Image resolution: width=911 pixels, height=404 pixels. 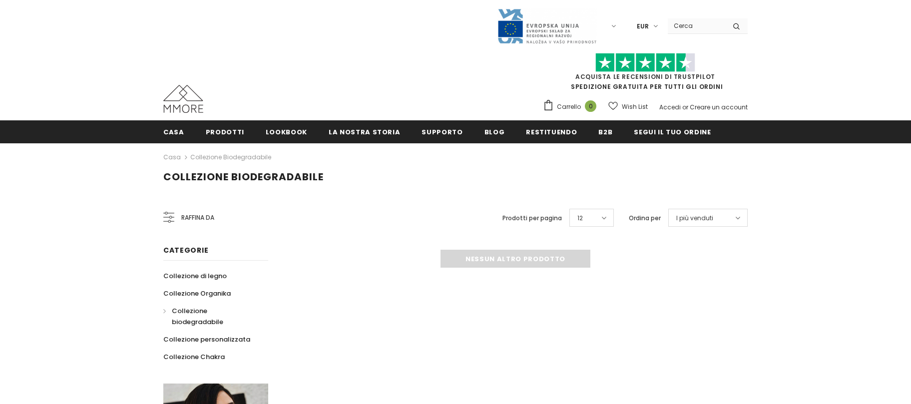 I want to click on span: B2B, so click(x=605, y=132).